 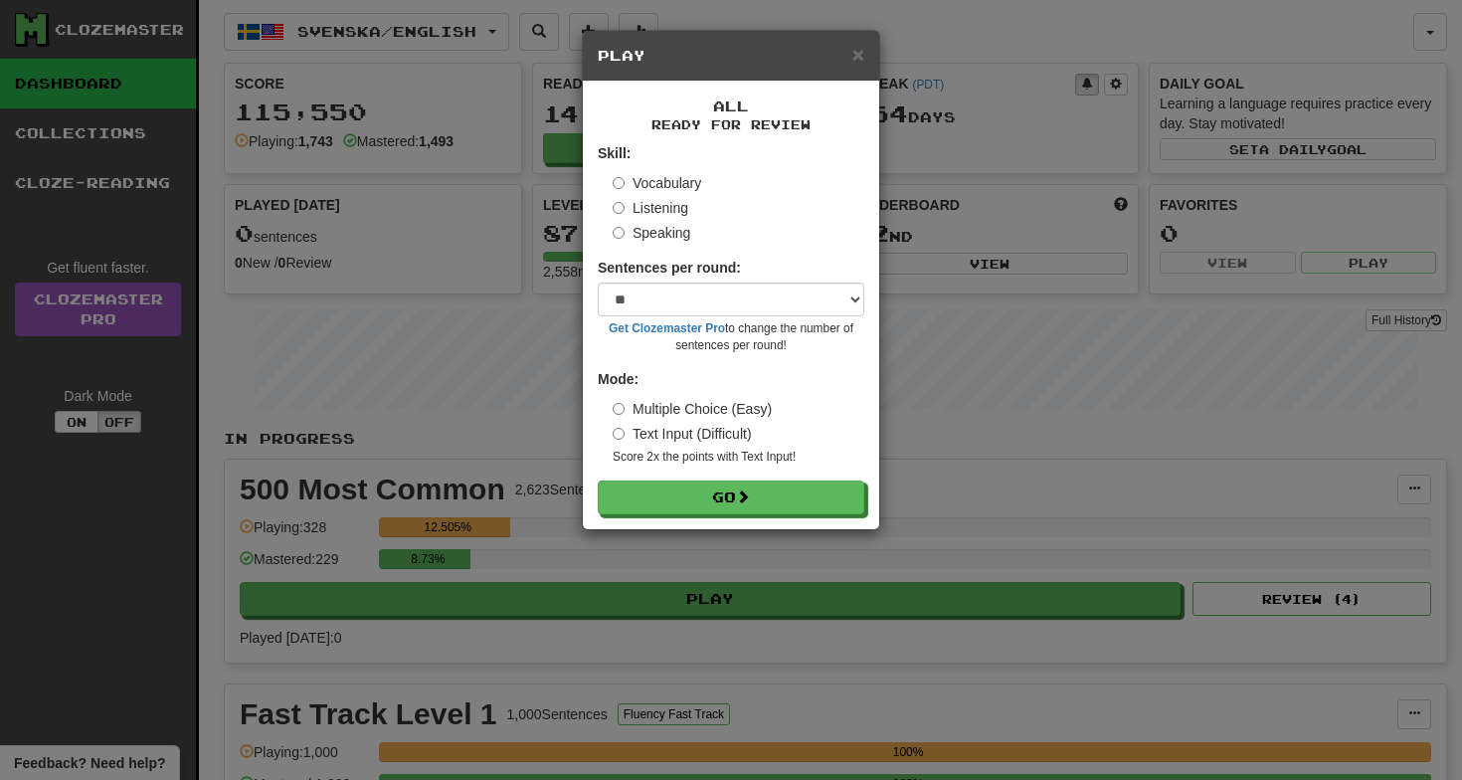 What do you see at coordinates (651, 208) in the screenshot?
I see `label: Listening` at bounding box center [651, 208].